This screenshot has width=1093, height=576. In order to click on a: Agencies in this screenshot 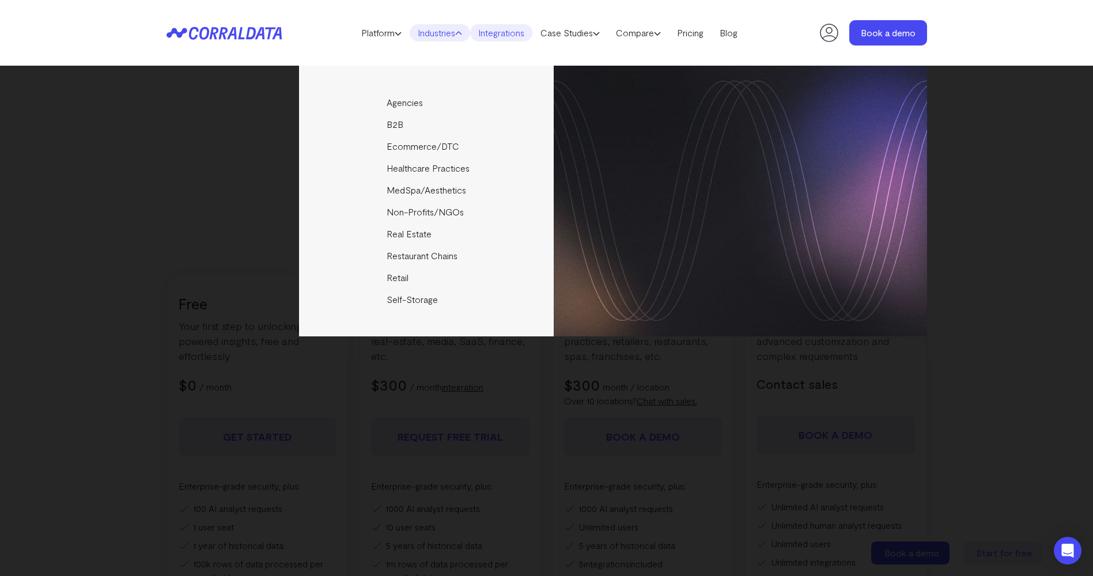, I will do `click(427, 103)`.